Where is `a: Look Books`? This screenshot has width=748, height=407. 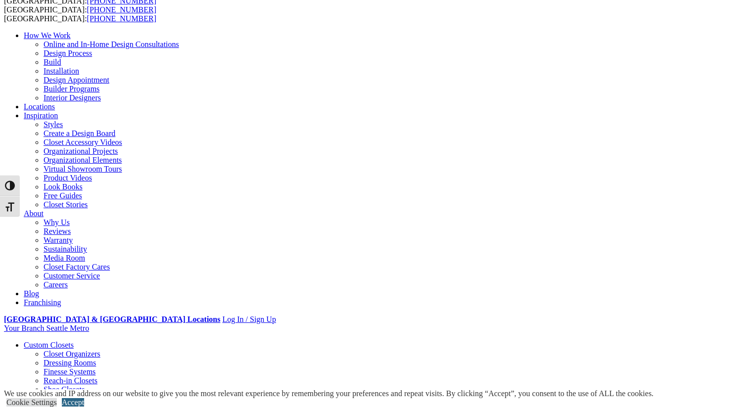
a: Look Books is located at coordinates (63, 187).